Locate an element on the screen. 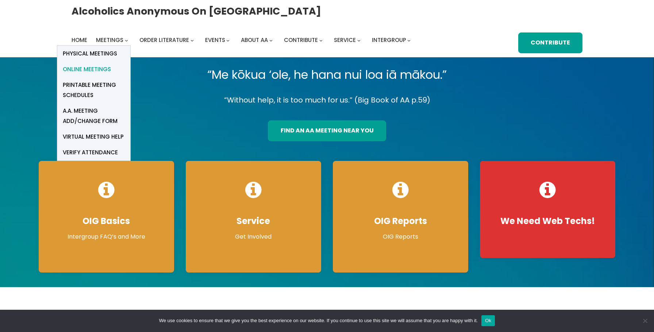  button: Order Literature submenu is located at coordinates (192, 40).